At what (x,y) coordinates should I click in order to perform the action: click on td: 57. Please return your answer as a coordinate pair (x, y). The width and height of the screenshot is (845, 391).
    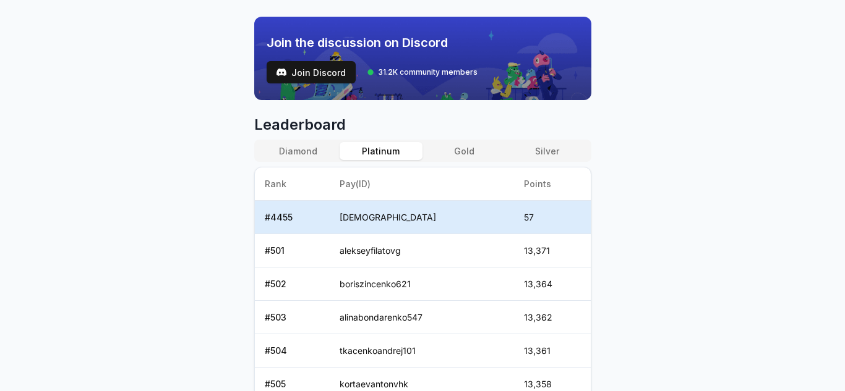
    Looking at the image, I should click on (552, 218).